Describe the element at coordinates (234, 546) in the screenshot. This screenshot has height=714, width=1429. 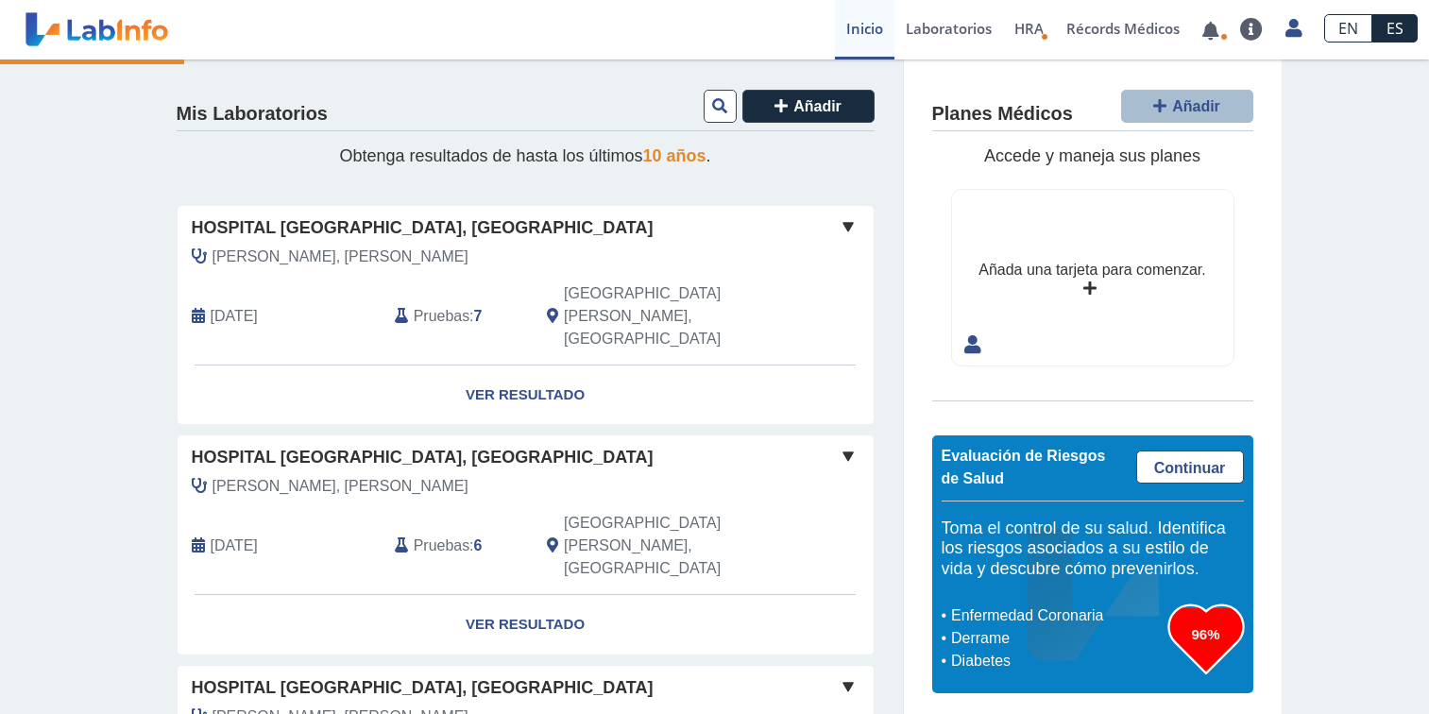
I see `span: 2025-02-03` at that location.